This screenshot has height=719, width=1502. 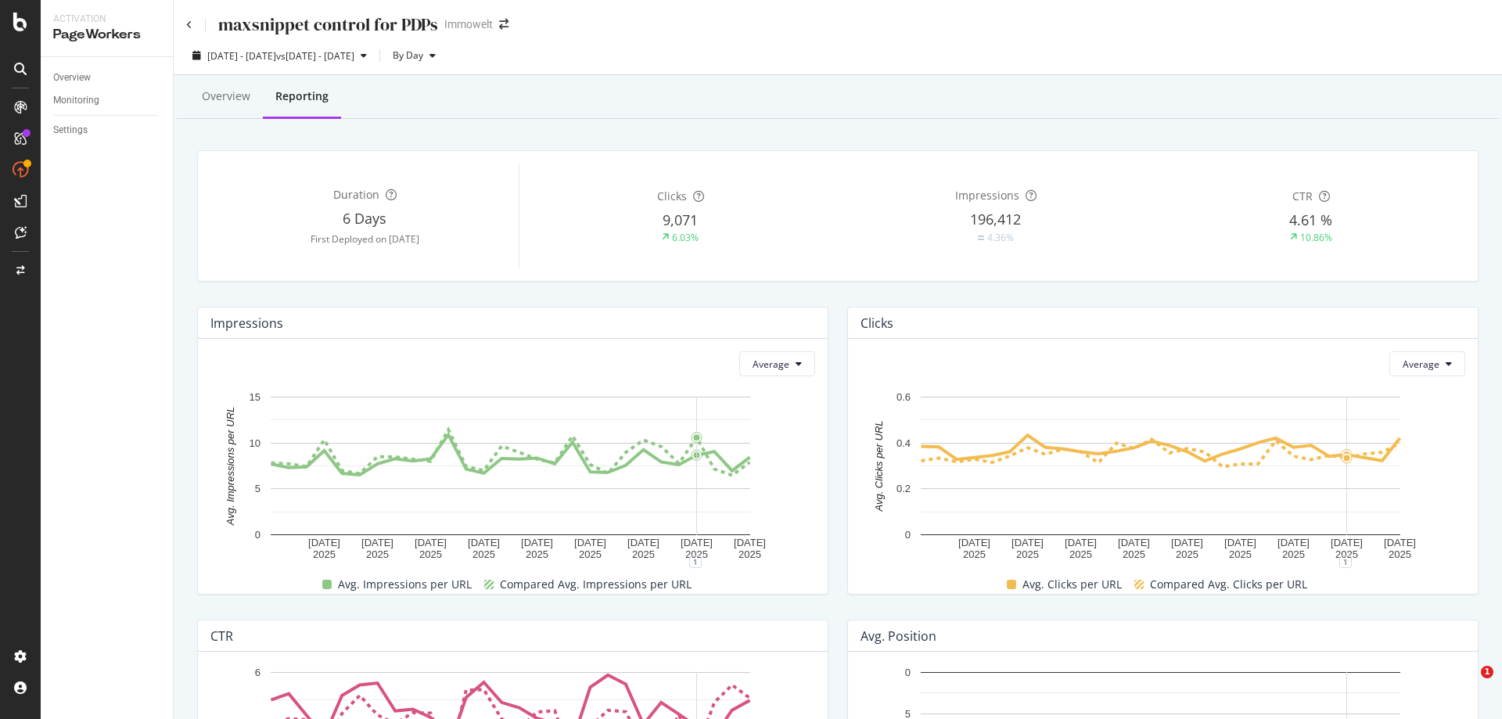 What do you see at coordinates (106, 34) in the screenshot?
I see `div: PageWorkers` at bounding box center [106, 34].